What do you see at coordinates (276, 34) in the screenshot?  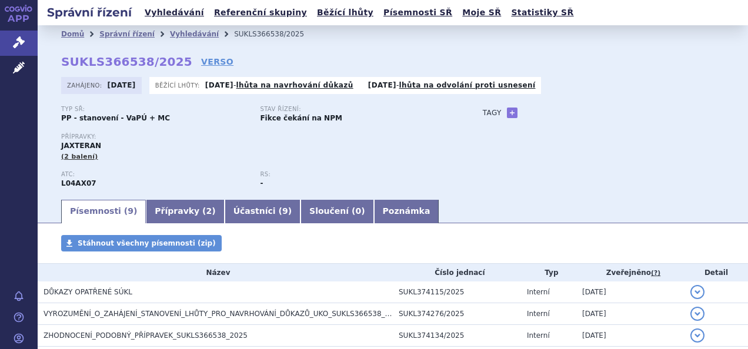 I see `li: SUKLS366538/2025` at bounding box center [276, 34].